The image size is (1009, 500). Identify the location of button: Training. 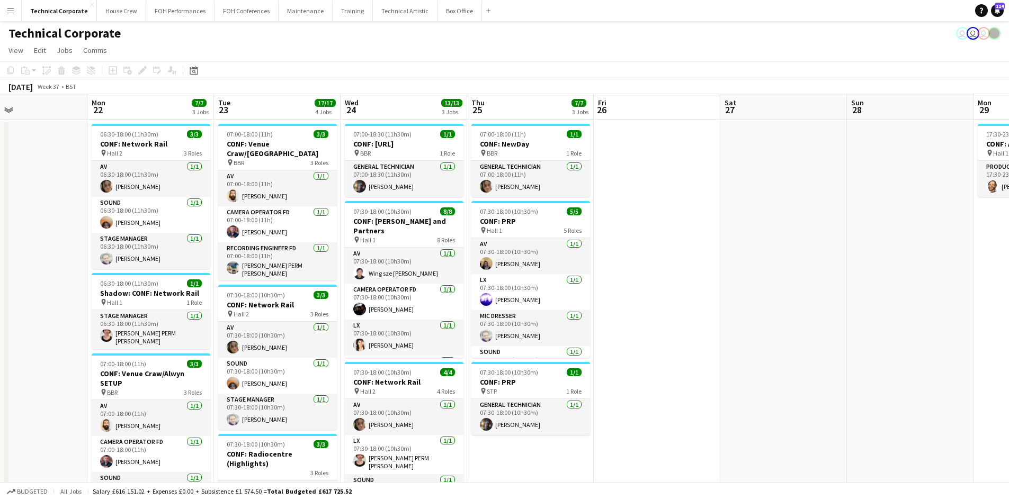
(353, 11).